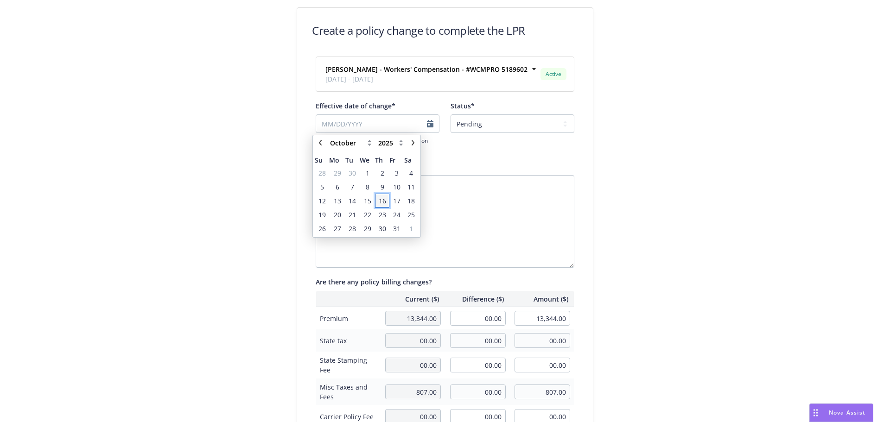  Describe the element at coordinates (382, 201) in the screenshot. I see `td: 16` at that location.